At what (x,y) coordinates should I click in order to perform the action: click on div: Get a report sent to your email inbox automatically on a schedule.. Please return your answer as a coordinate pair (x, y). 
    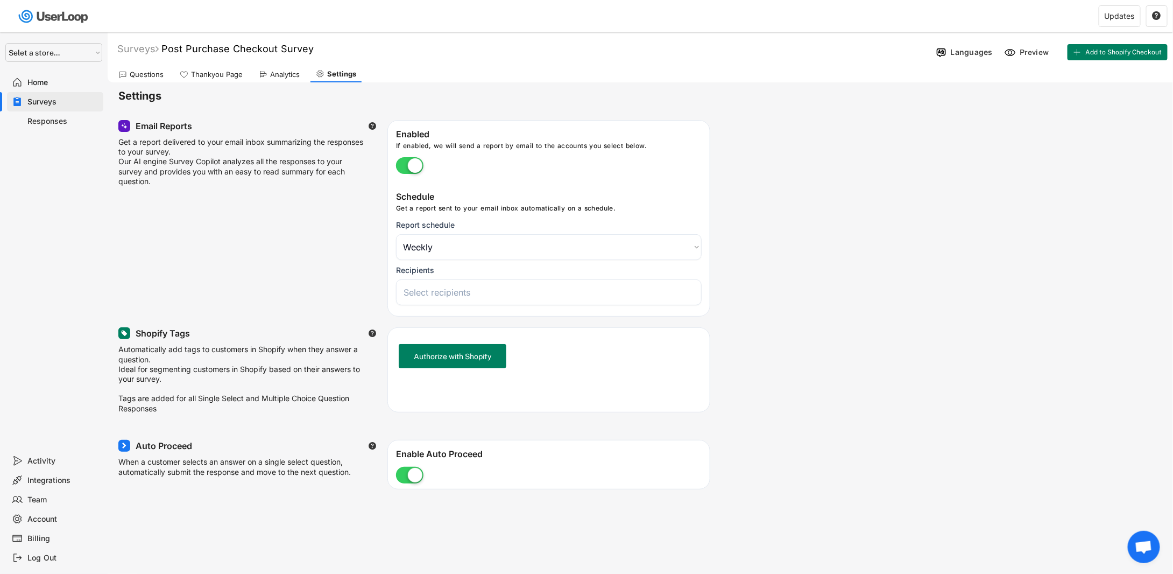
    Looking at the image, I should click on (550, 209).